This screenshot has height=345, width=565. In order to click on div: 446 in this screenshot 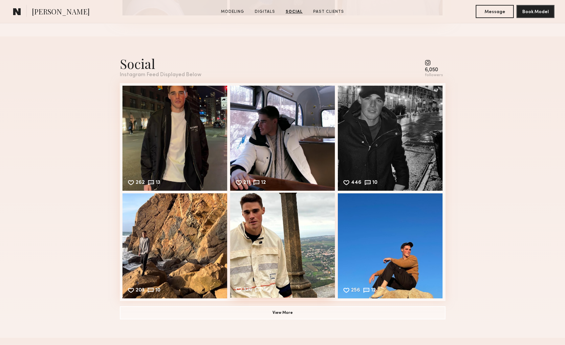, I will do `click(356, 183)`.